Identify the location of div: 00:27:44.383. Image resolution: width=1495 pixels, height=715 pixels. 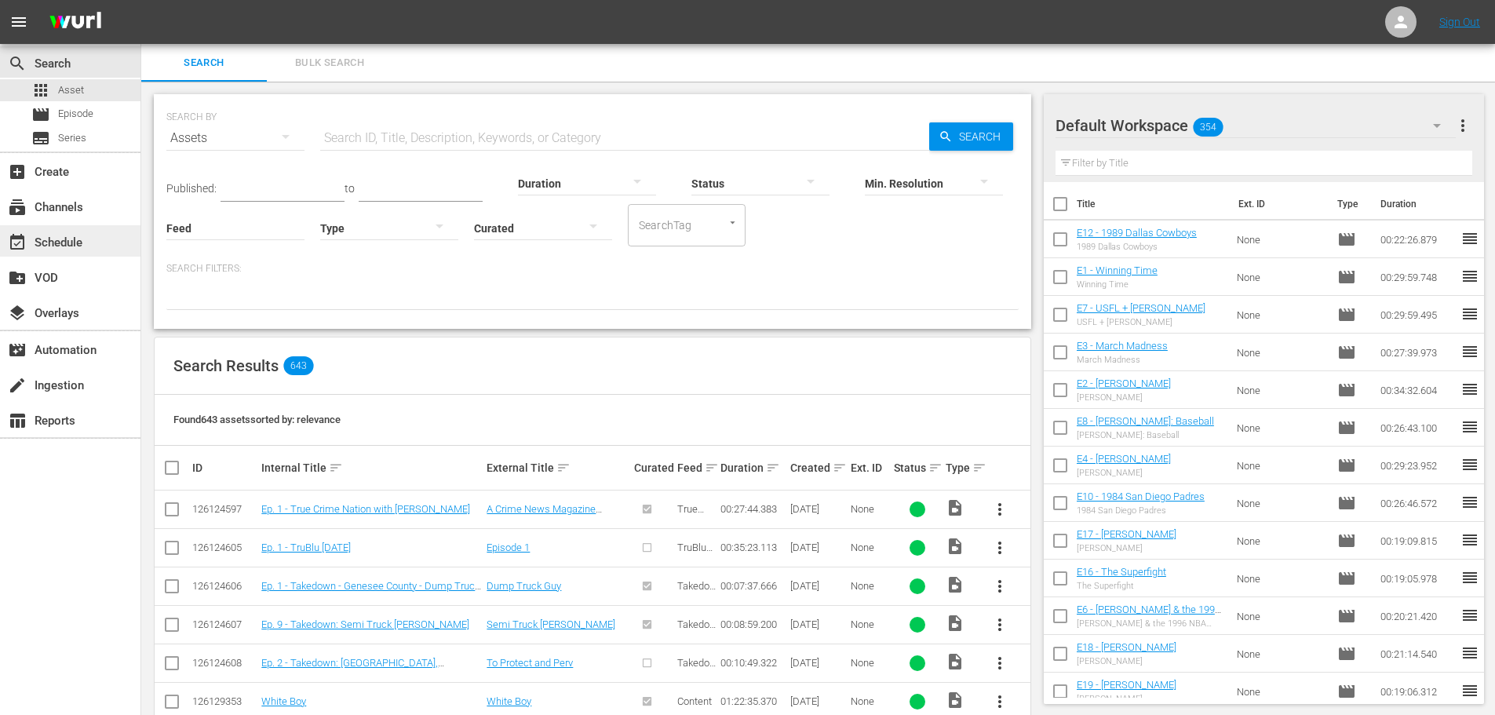
(753, 508).